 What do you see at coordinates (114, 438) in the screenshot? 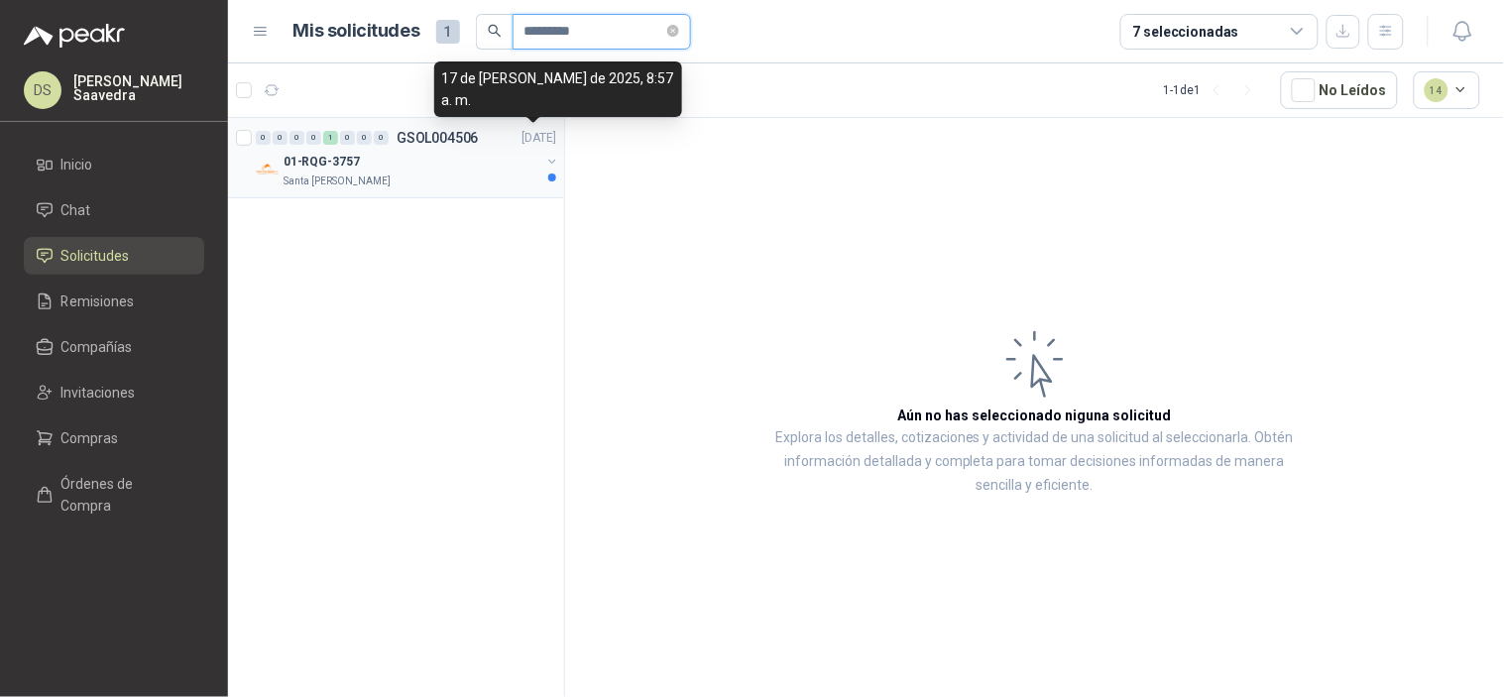
I see `a: Compras` at bounding box center [114, 438].